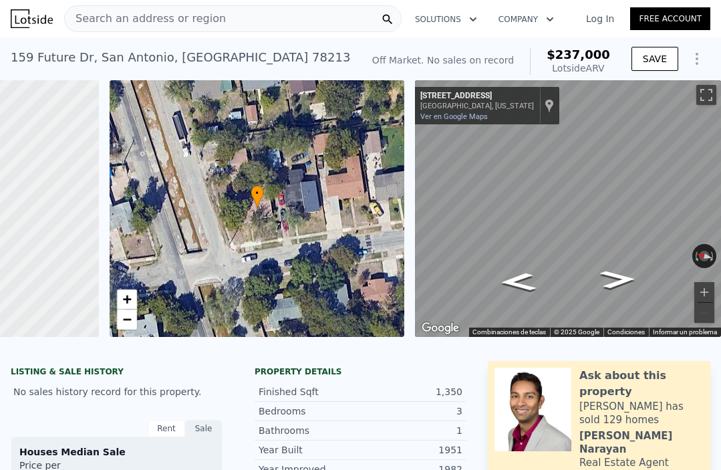 The height and width of the screenshot is (470, 721). Describe the element at coordinates (526, 19) in the screenshot. I see `button: Company` at that location.